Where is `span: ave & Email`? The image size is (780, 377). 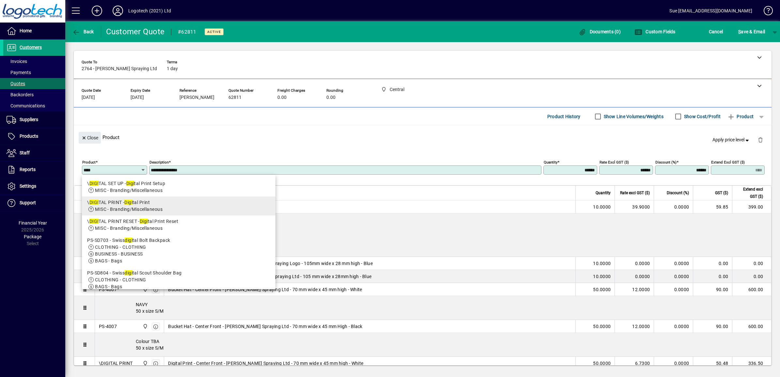
span: ave & Email is located at coordinates (752, 32).